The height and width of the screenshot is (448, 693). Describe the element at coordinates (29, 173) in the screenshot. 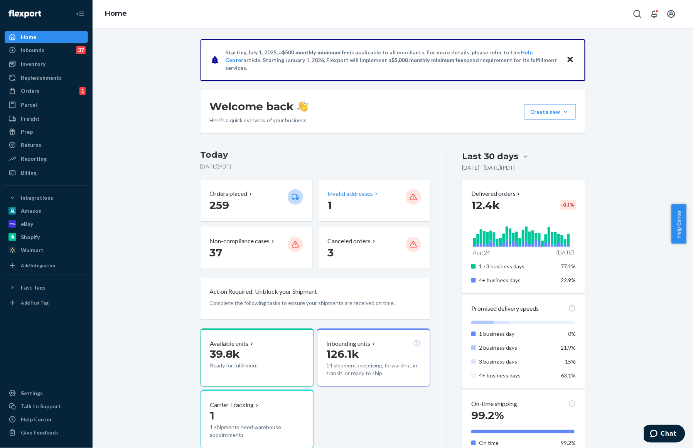

I see `div: Billing` at that location.